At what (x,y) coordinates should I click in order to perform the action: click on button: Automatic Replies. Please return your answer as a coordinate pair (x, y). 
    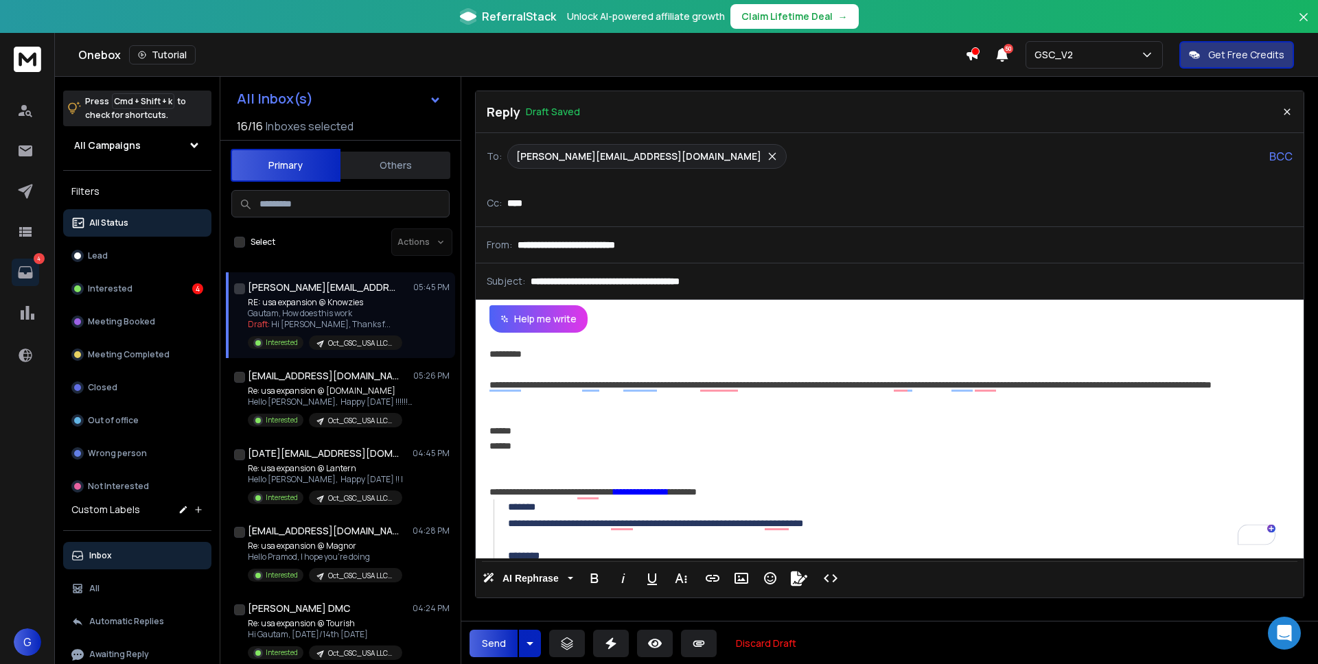
    Looking at the image, I should click on (137, 622).